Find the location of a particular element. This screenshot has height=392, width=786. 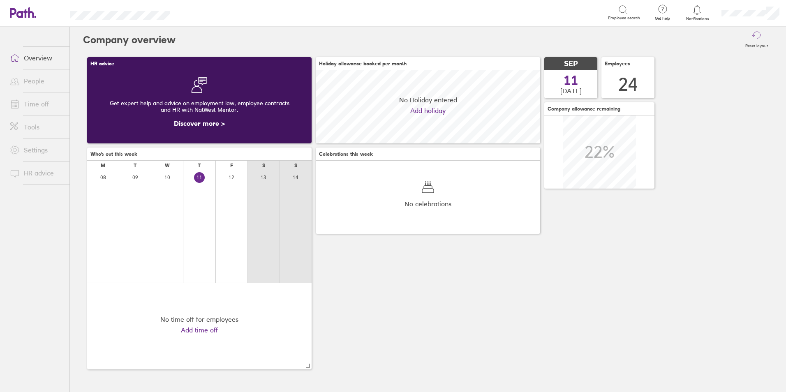

span: 11 is located at coordinates (571, 81).